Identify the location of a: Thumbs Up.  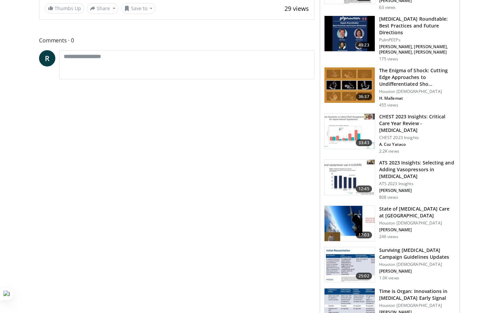
(65, 8).